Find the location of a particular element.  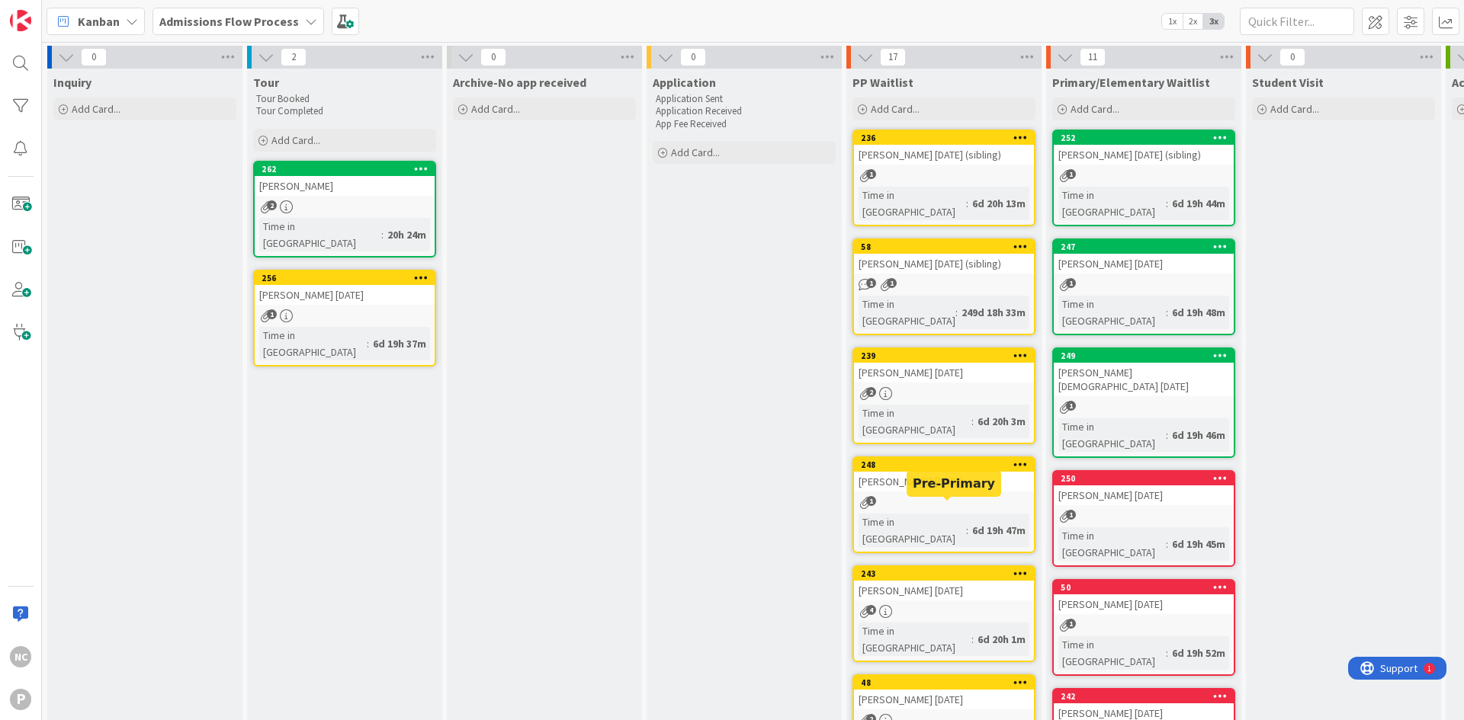

div: 6d 19h 45m is located at coordinates (1198, 544).